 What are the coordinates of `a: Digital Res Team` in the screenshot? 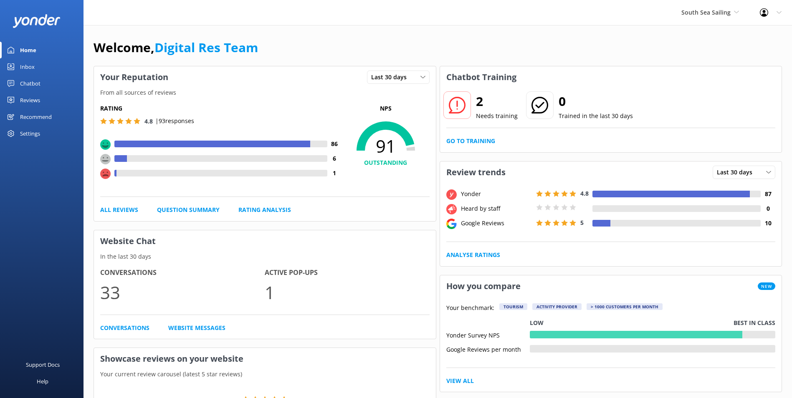 It's located at (206, 47).